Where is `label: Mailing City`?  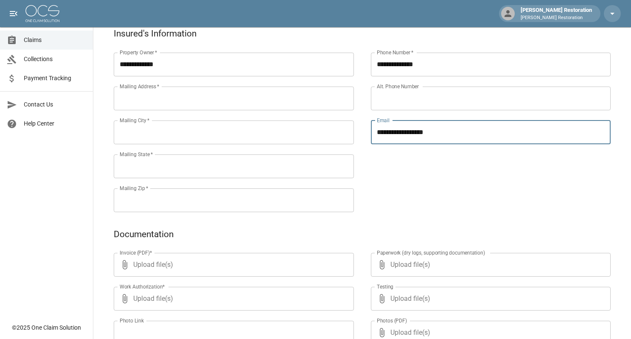
label: Mailing City is located at coordinates (135, 120).